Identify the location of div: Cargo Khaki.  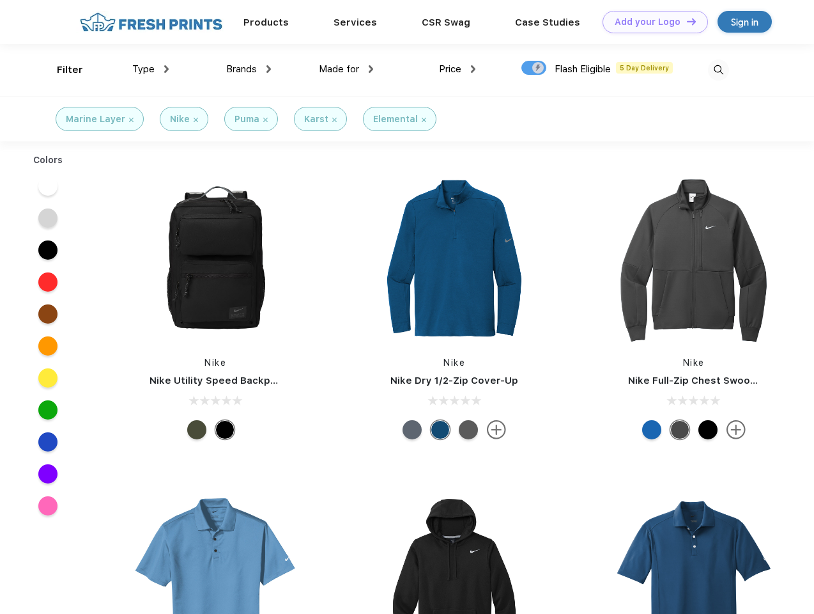
(197, 430).